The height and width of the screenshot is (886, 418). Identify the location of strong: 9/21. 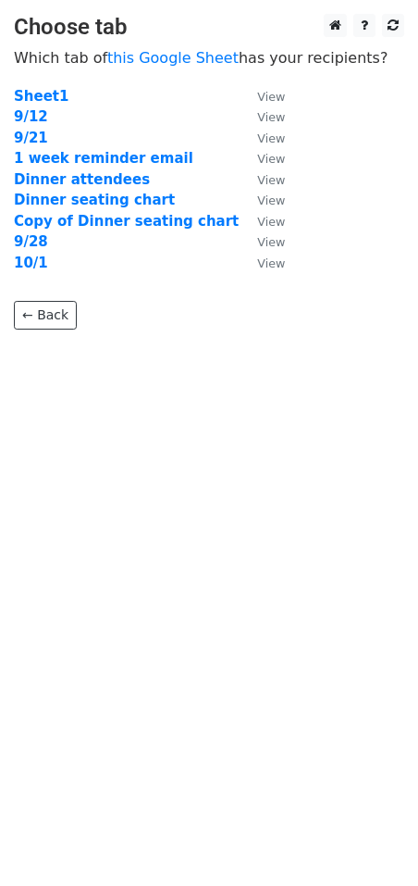
(31, 138).